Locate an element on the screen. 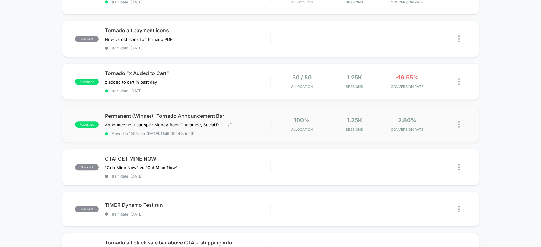  span: 50 / 50 is located at coordinates (302, 77).